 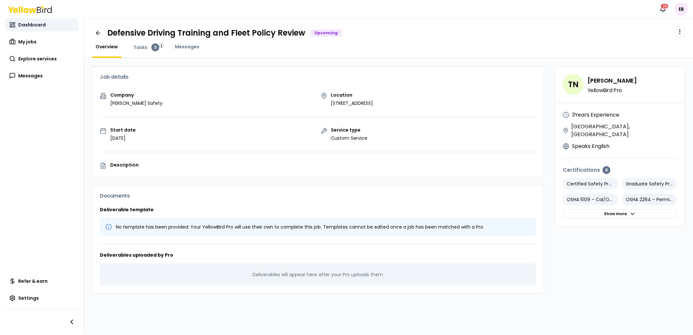 I want to click on div: 8, so click(x=607, y=170).